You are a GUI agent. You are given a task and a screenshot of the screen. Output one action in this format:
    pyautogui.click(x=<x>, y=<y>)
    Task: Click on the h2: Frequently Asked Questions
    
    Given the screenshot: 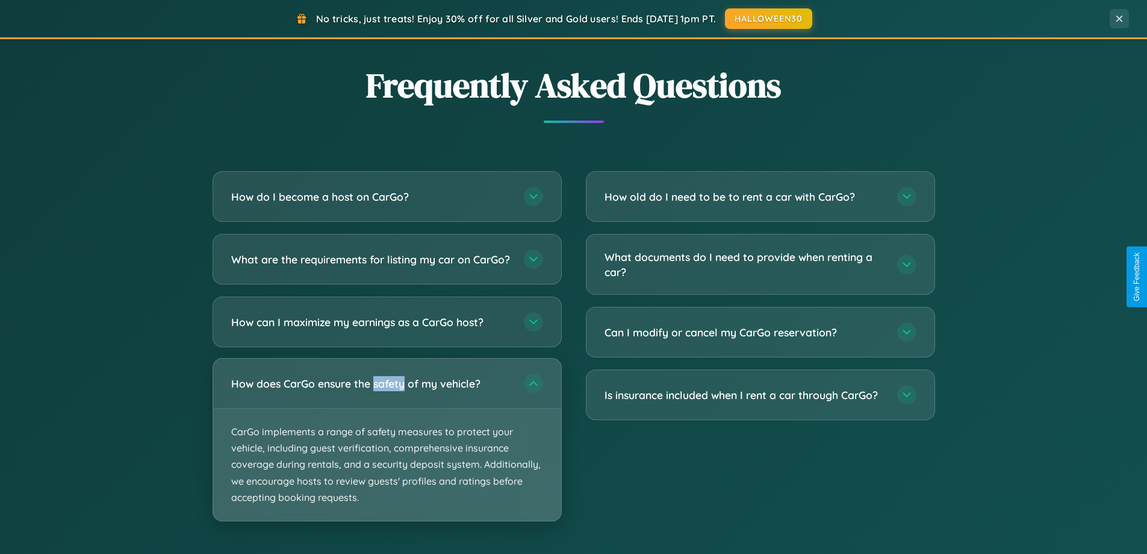 What is the action you would take?
    pyautogui.click(x=574, y=85)
    